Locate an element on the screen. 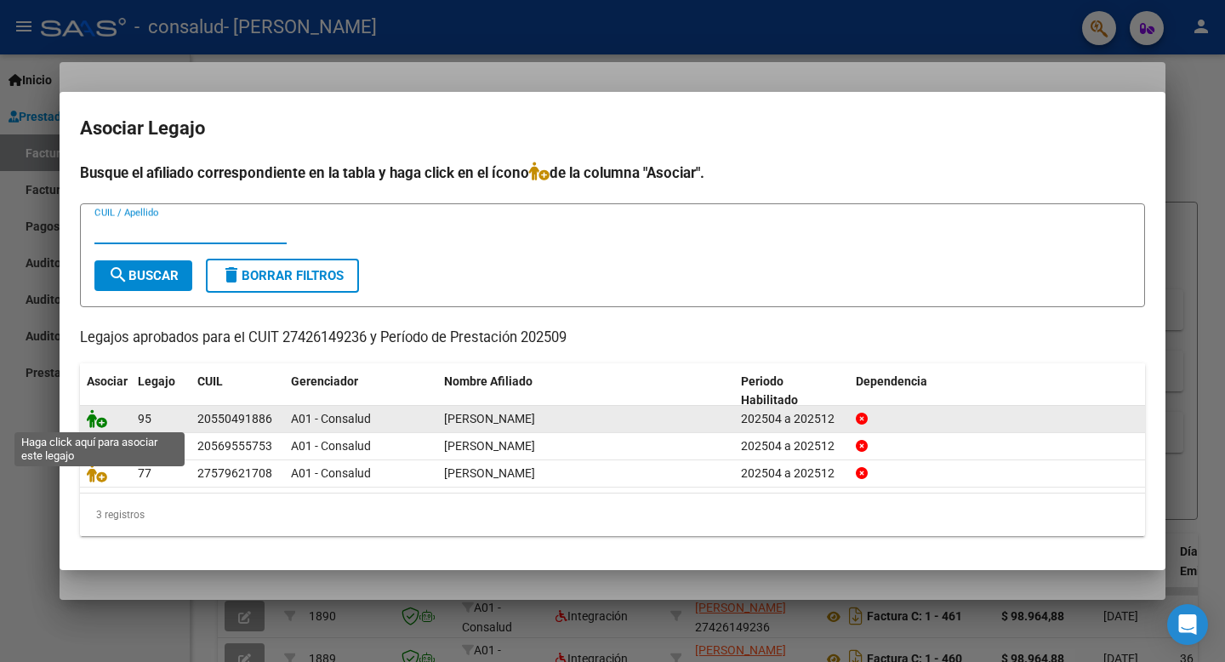 The image size is (1225, 662). span: Buscar is located at coordinates (143, 276).